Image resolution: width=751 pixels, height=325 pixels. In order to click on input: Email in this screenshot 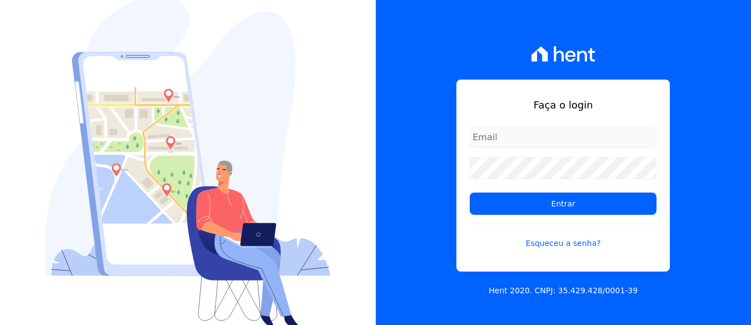, I will do `click(563, 137)`.